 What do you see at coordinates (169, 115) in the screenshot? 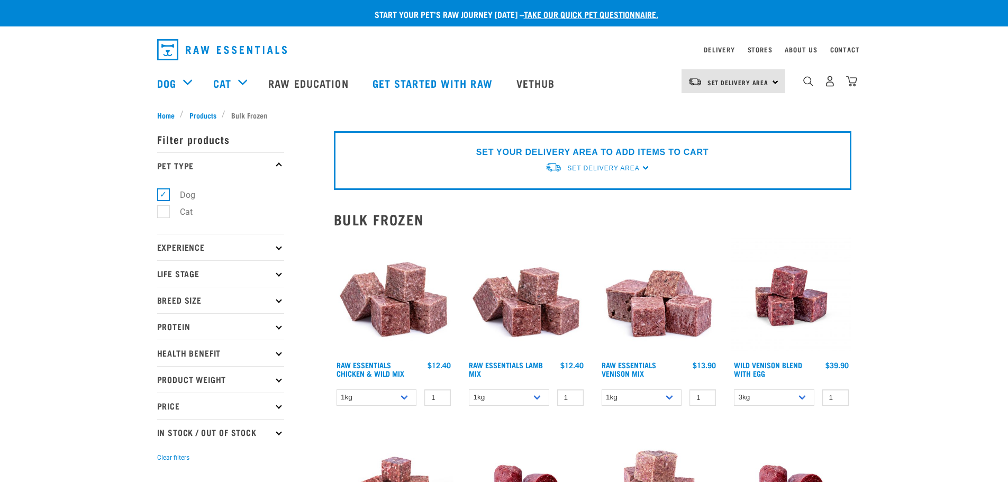
I see `a: Home` at bounding box center [169, 115].